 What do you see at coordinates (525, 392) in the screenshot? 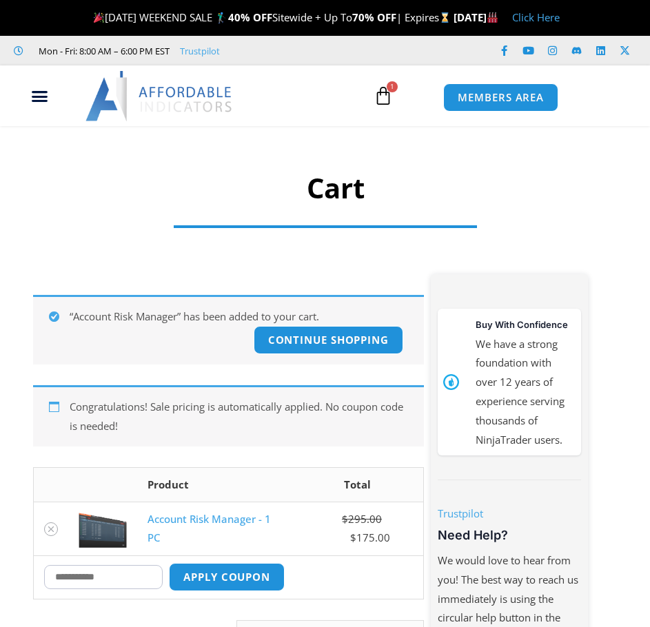
I see `p: We have a strong foundation with over 12 years of experience serving thousands of NinjaTrader users.` at bounding box center [525, 392].